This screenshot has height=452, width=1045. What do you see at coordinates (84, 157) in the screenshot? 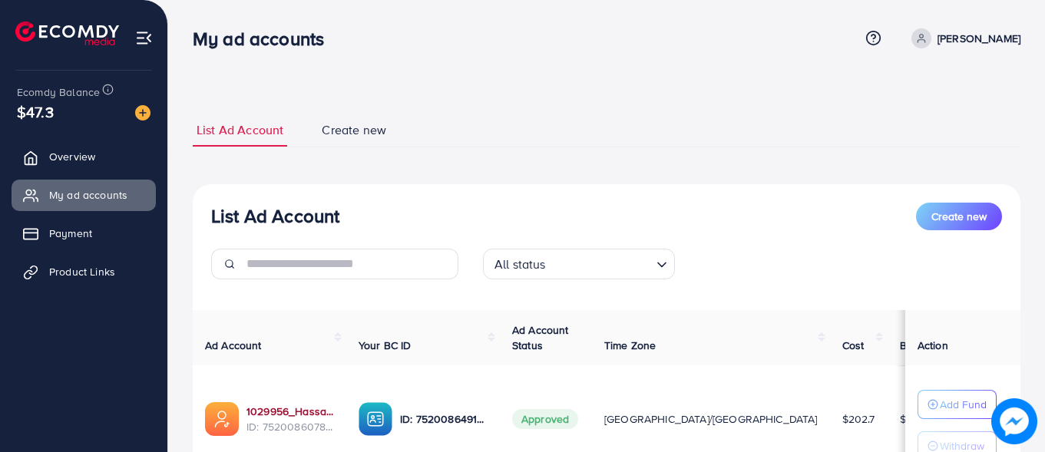
I see `a: Overview` at bounding box center [84, 157].